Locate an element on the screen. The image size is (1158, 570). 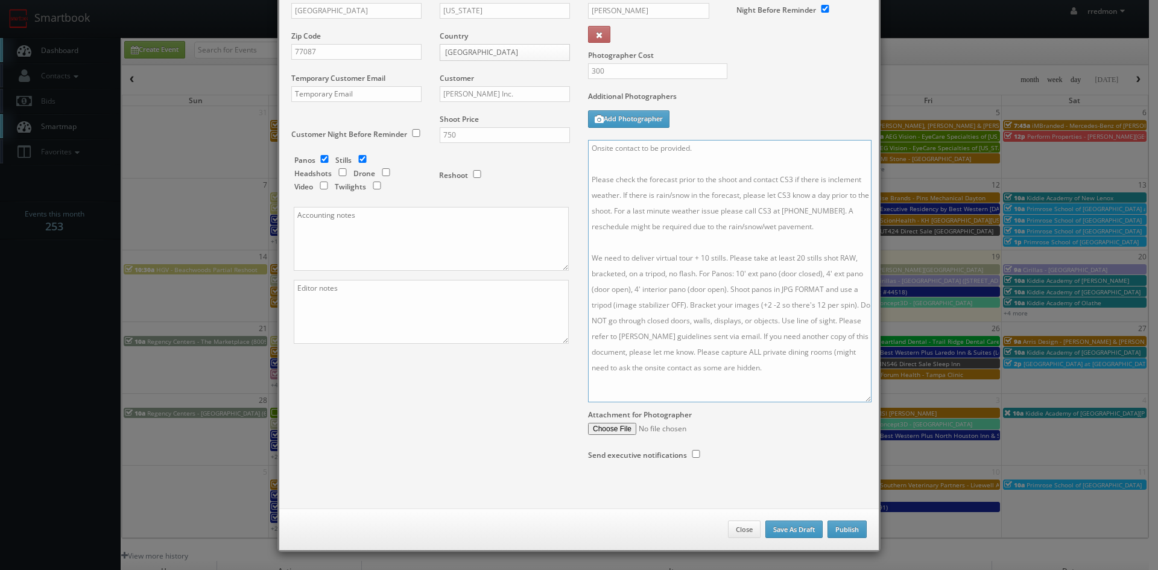
label: Twilights is located at coordinates (351, 186).